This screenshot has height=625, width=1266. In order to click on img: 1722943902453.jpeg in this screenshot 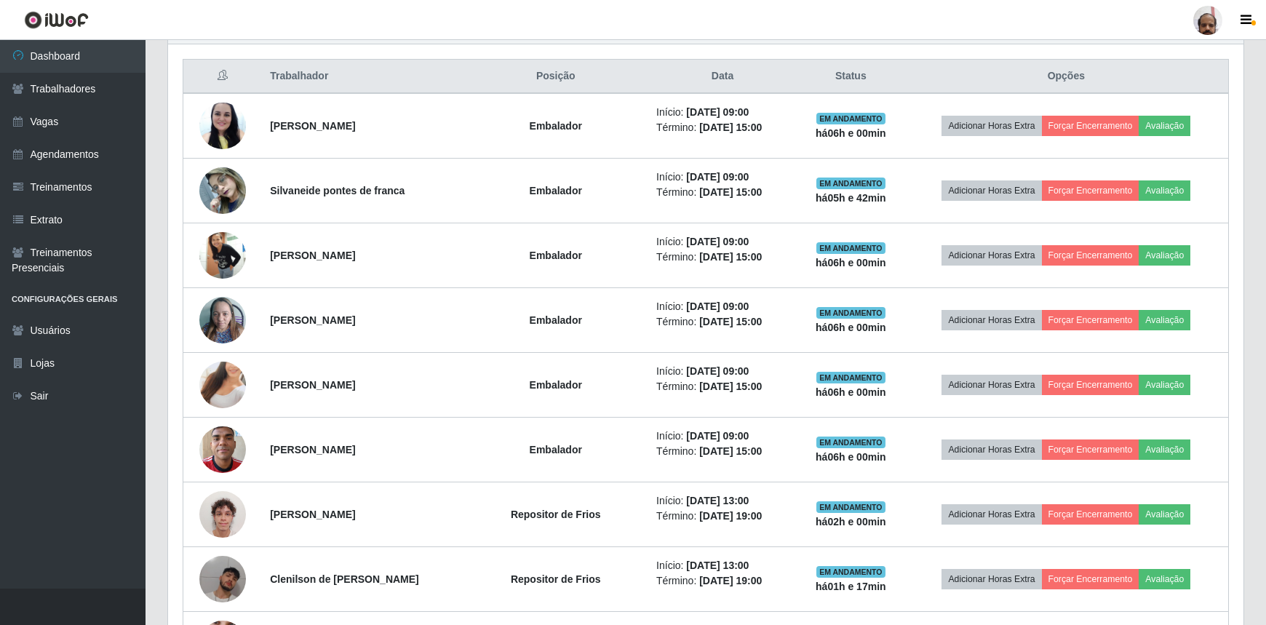, I will do `click(223, 125)`.